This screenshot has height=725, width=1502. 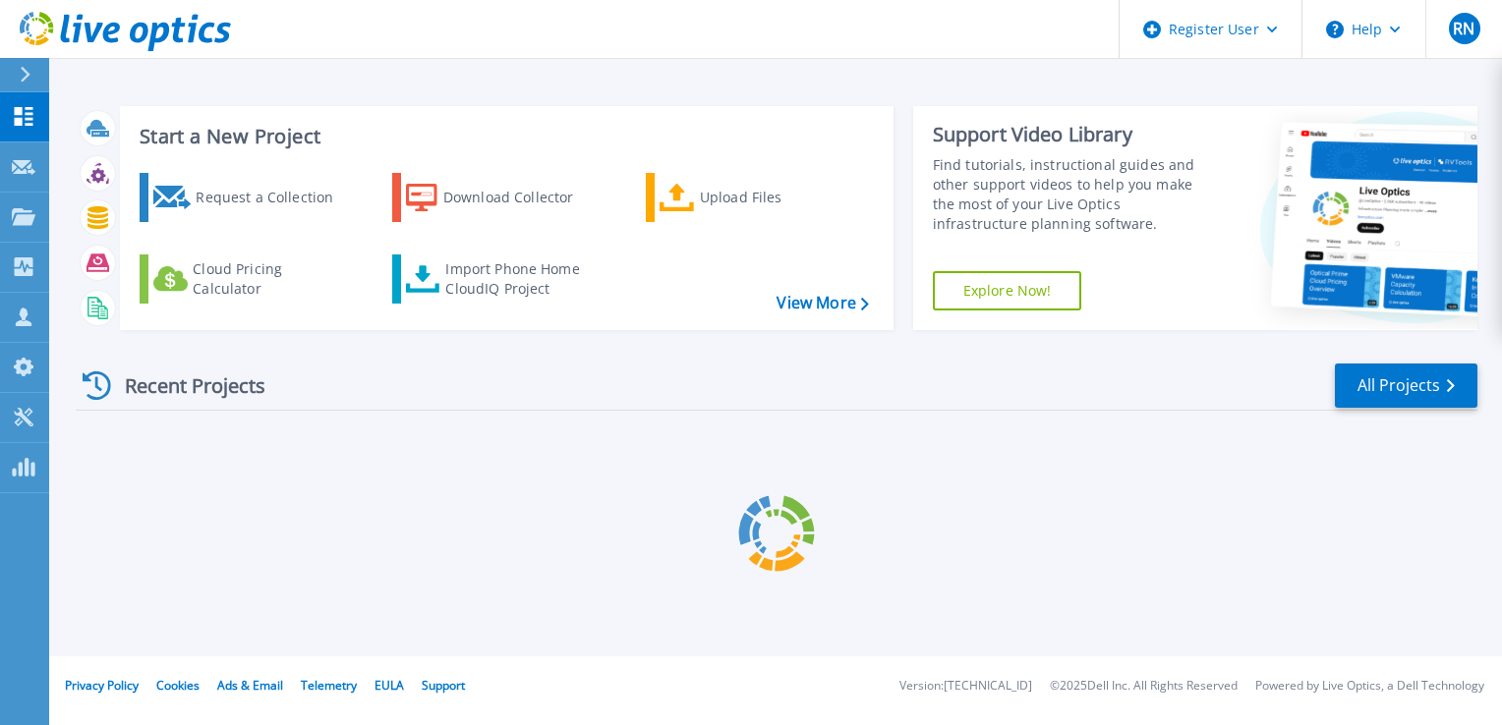 I want to click on a: Privacy Policy, so click(x=101, y=685).